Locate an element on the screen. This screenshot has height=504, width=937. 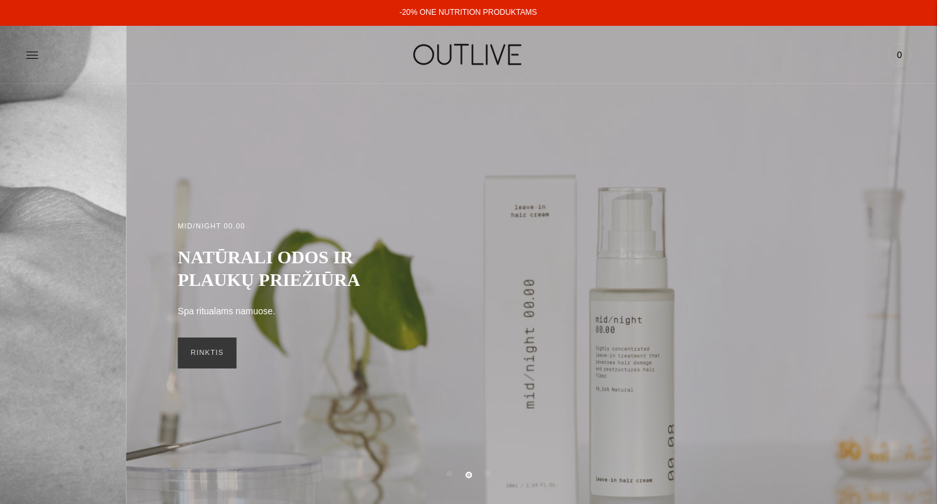
button: Move carousel to slide 2 is located at coordinates (469, 475).